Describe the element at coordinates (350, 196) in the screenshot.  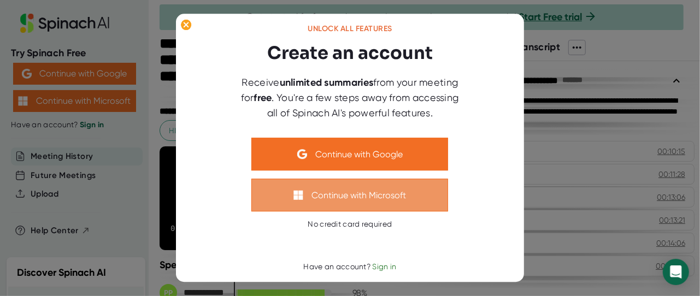
I see `button: Continue with Microsoft` at that location.